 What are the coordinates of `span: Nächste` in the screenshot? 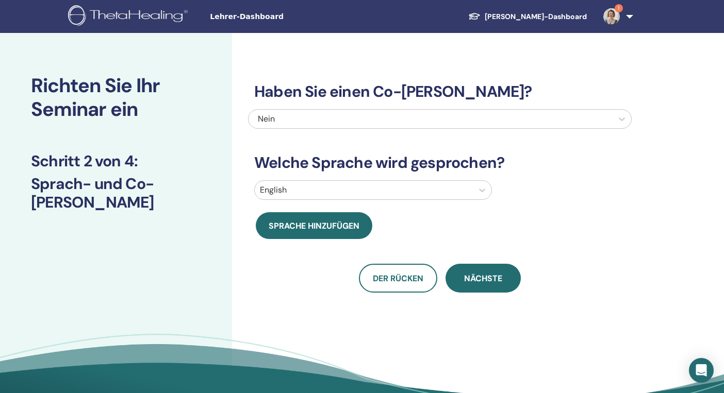 It's located at (483, 278).